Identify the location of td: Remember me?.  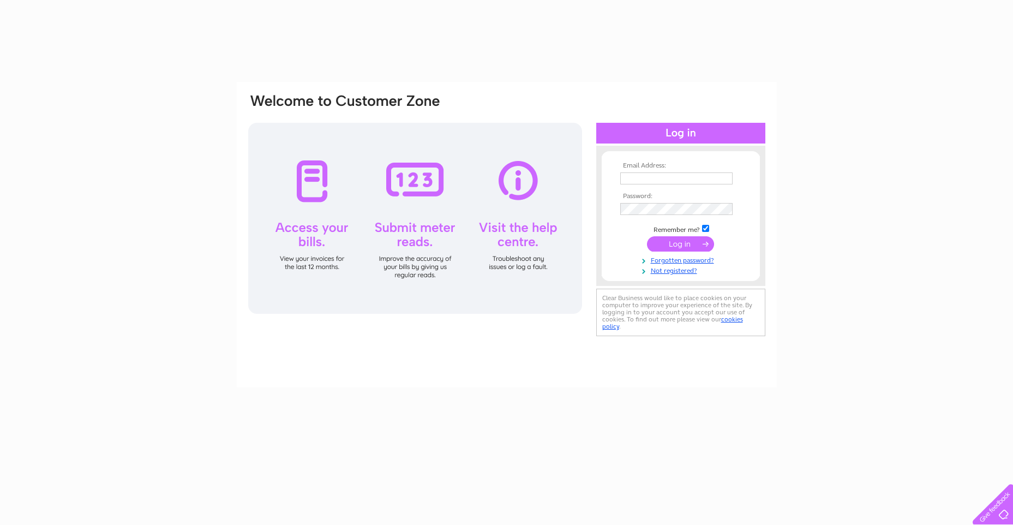
(681, 229).